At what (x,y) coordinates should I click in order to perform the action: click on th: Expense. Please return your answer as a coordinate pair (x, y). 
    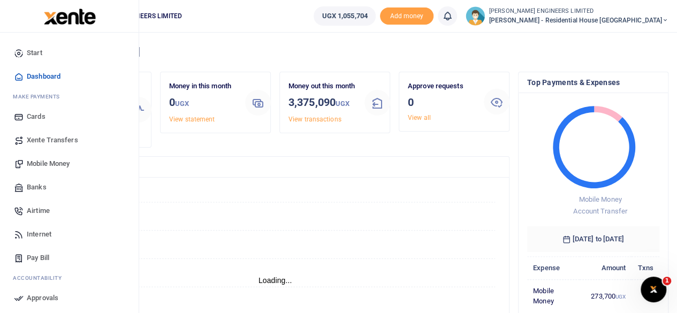
    Looking at the image, I should click on (554, 268).